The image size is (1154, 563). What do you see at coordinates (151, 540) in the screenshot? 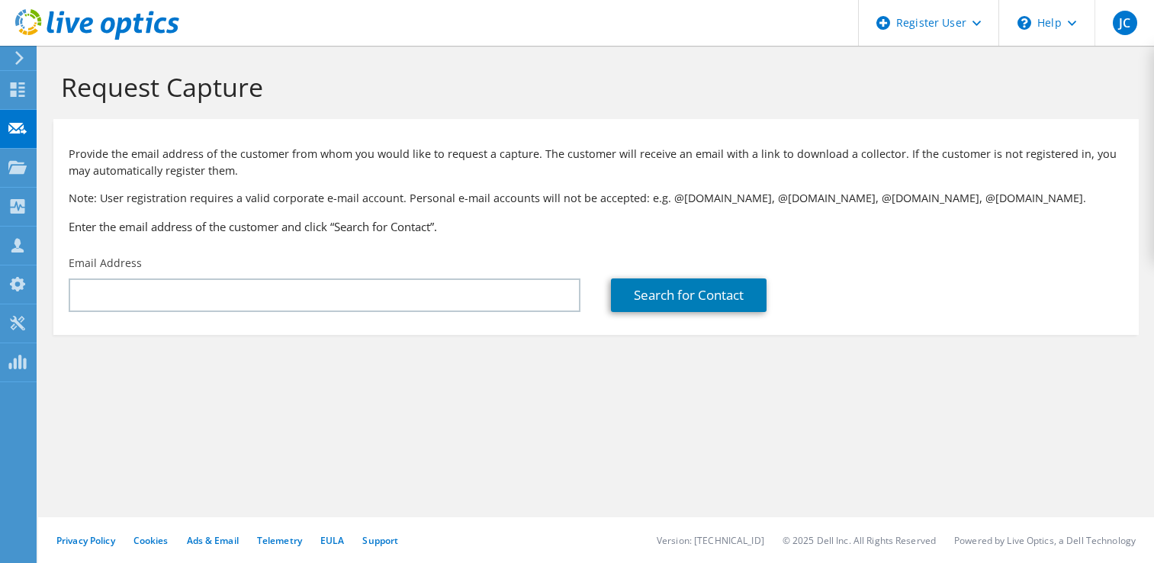
I see `a: Cookies` at bounding box center [151, 540].